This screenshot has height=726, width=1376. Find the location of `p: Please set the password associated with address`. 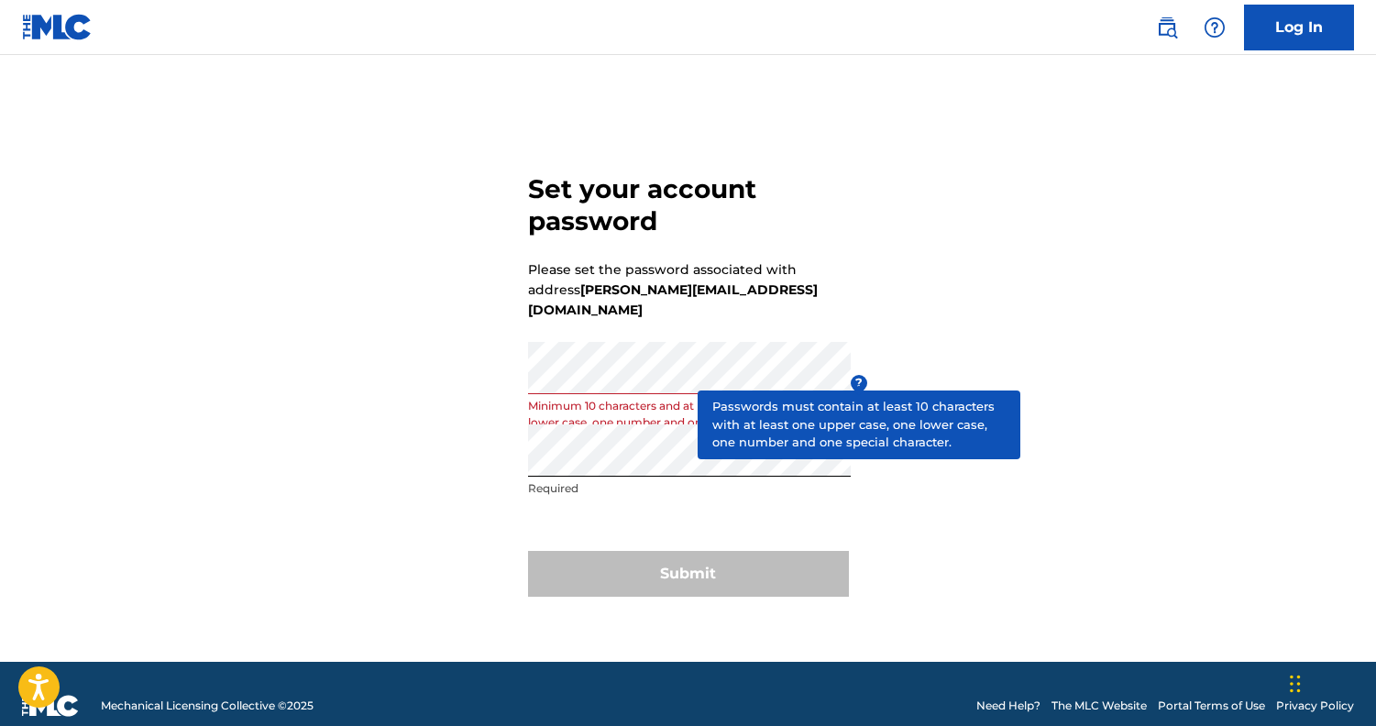

p: Please set the password associated with address is located at coordinates (689, 290).